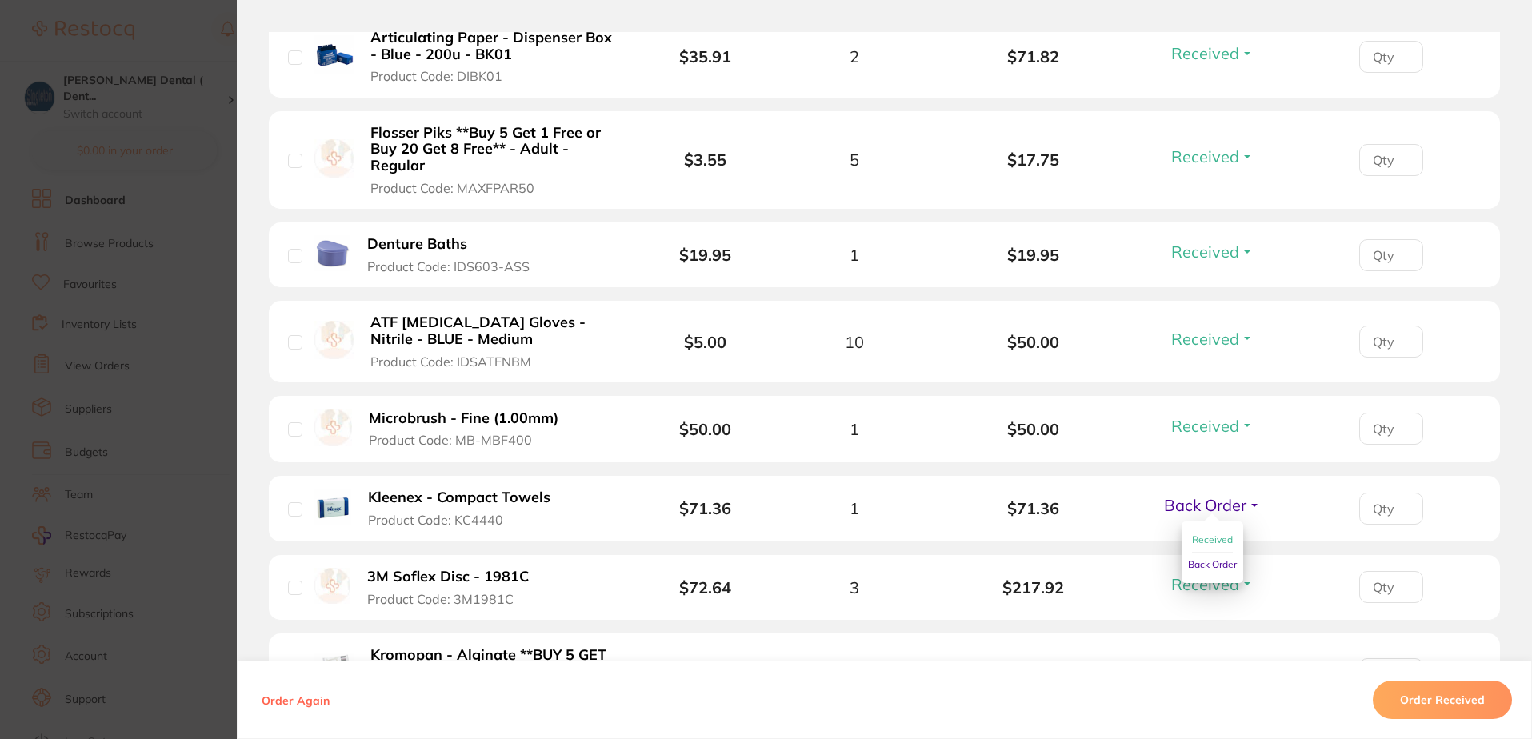 The height and width of the screenshot is (739, 1532). I want to click on span: Product Code: IDS603-ASS, so click(448, 266).